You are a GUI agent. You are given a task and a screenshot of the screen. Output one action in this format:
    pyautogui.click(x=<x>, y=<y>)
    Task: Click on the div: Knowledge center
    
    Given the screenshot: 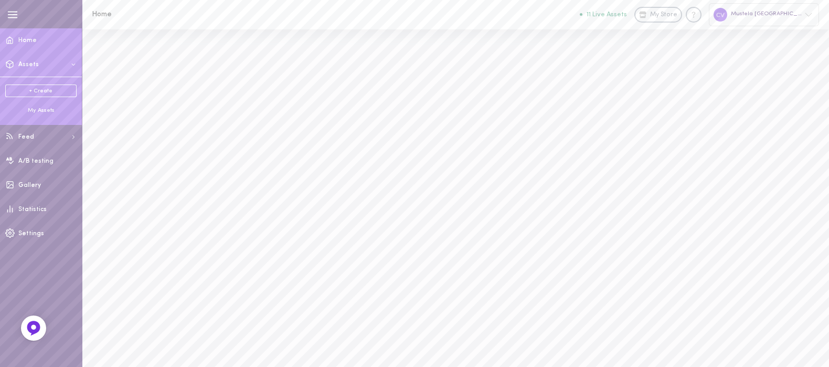 What is the action you would take?
    pyautogui.click(x=693, y=15)
    